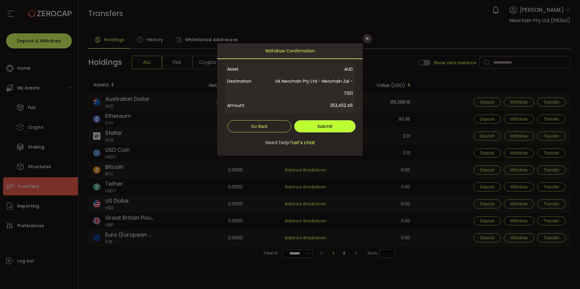 This screenshot has width=580, height=289. Describe the element at coordinates (278, 143) in the screenshot. I see `span: Need help?` at that location.